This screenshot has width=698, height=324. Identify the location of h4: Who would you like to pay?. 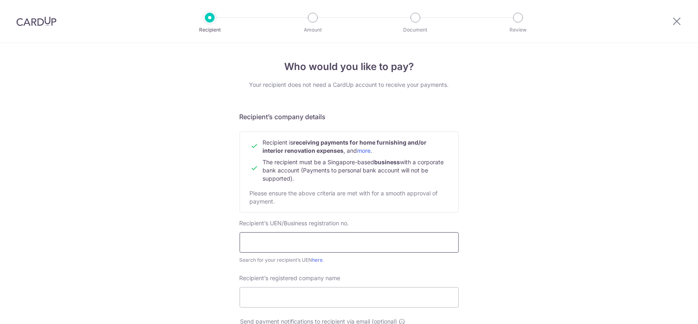
(349, 67).